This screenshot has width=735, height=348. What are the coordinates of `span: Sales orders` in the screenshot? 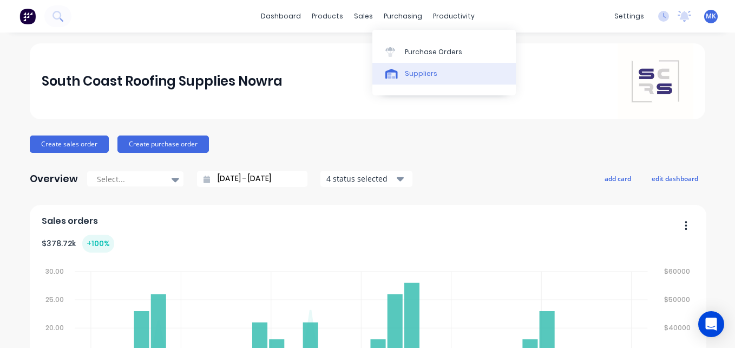 It's located at (70, 221).